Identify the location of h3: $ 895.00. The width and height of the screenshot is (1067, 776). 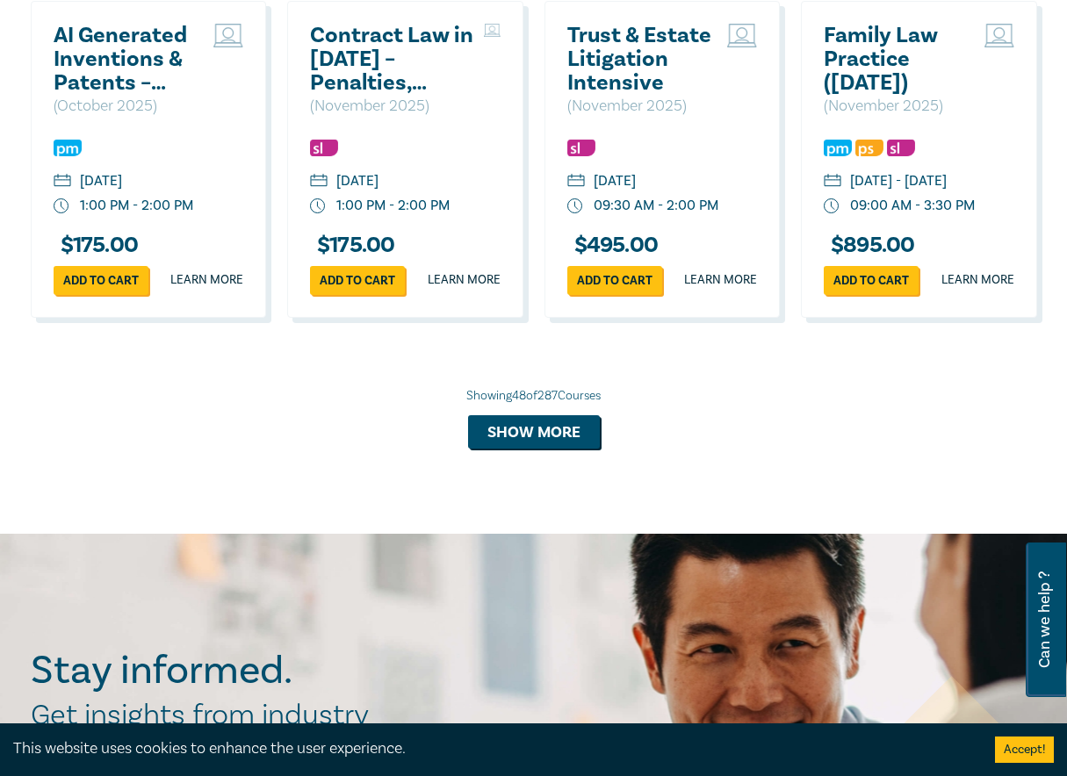
(869, 245).